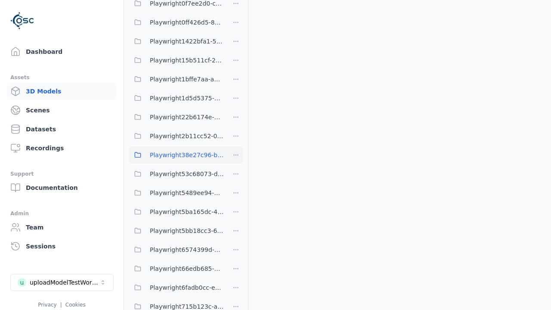  Describe the element at coordinates (177, 117) in the screenshot. I see `button: Playwright22b6174e-55d1-406d-adb6-17e426fa5cd6` at that location.